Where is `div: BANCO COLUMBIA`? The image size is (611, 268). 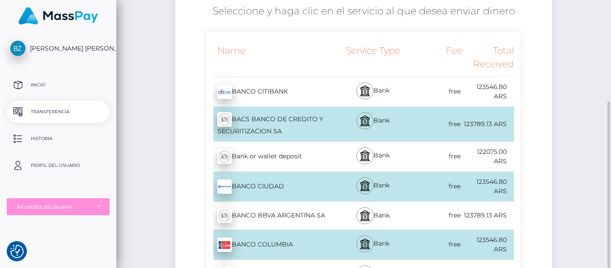
div: BANCO COLUMBIA is located at coordinates (271, 245).